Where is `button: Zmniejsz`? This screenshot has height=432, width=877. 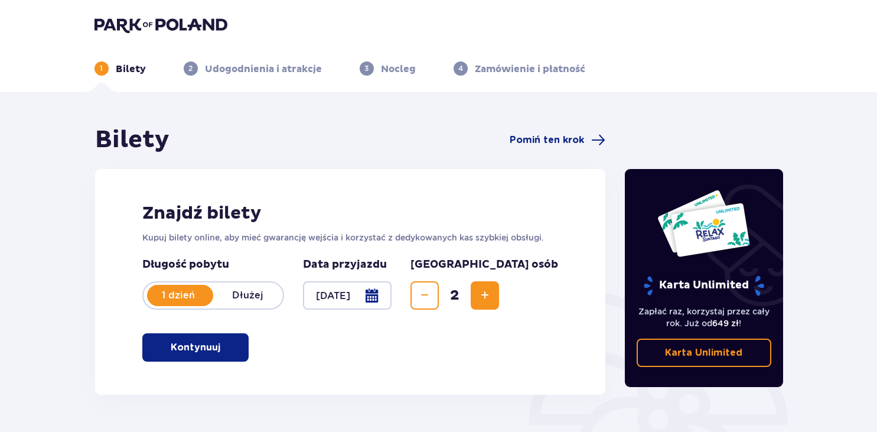 button: Zmniejsz is located at coordinates (425, 295).